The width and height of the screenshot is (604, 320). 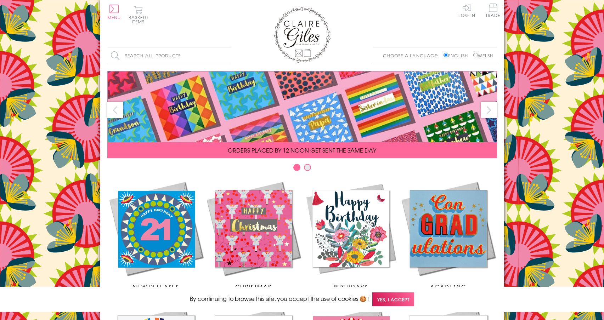 I want to click on label: Welsh, so click(x=483, y=56).